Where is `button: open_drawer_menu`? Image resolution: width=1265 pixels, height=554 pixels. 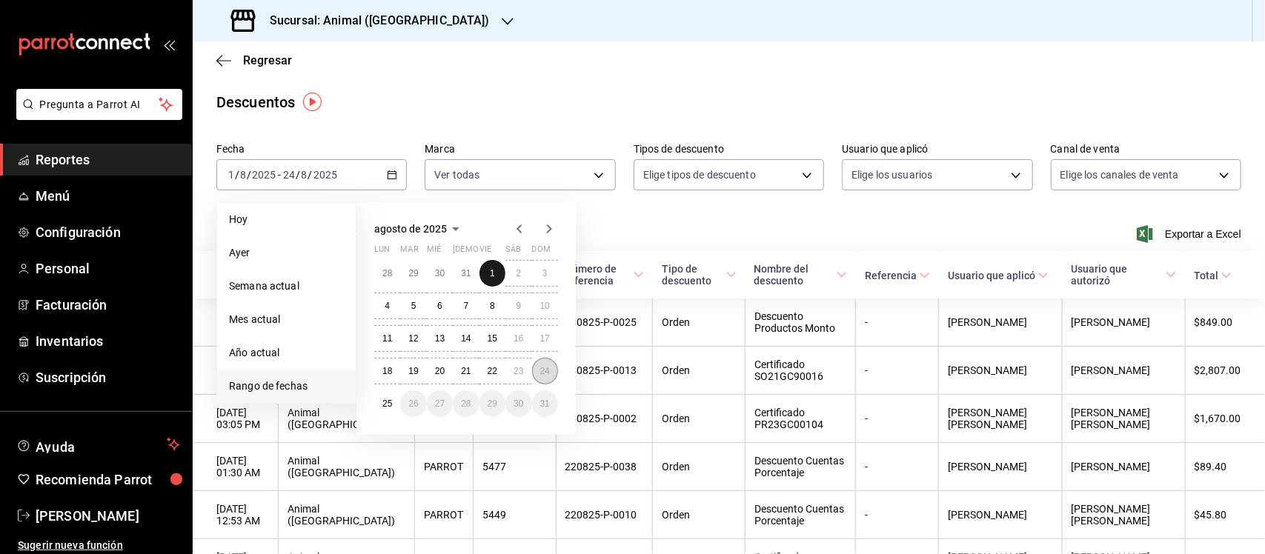
button: open_drawer_menu is located at coordinates (169, 44).